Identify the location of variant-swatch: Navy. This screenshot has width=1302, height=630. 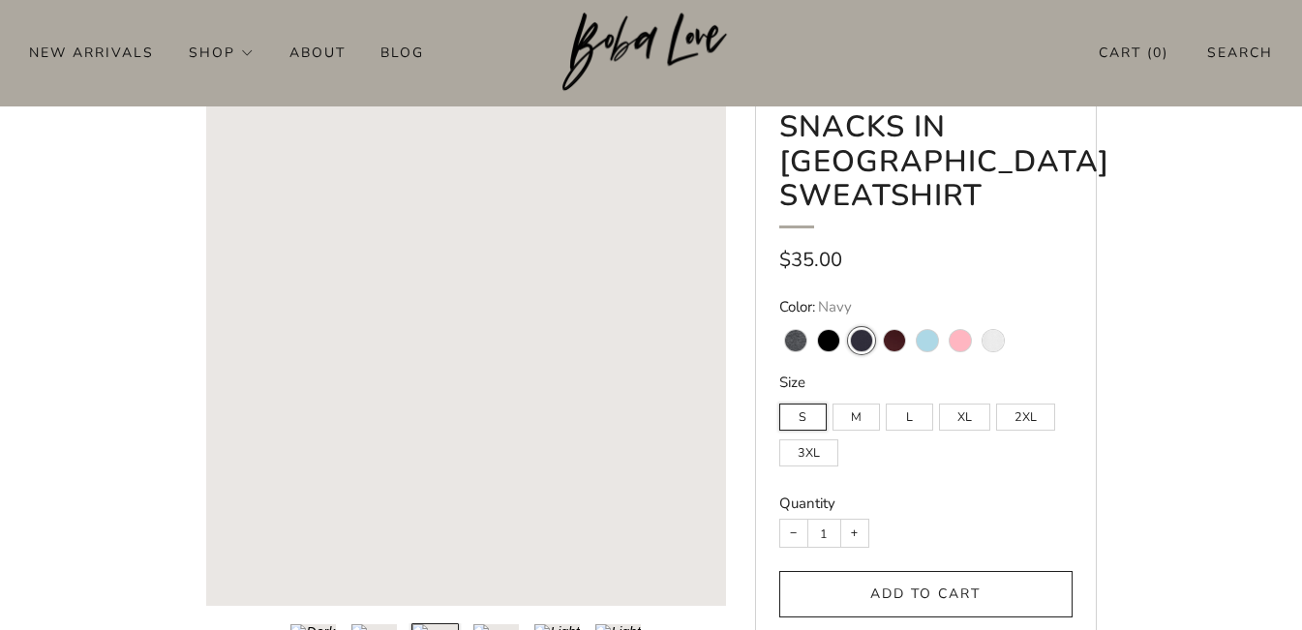
(862, 341).